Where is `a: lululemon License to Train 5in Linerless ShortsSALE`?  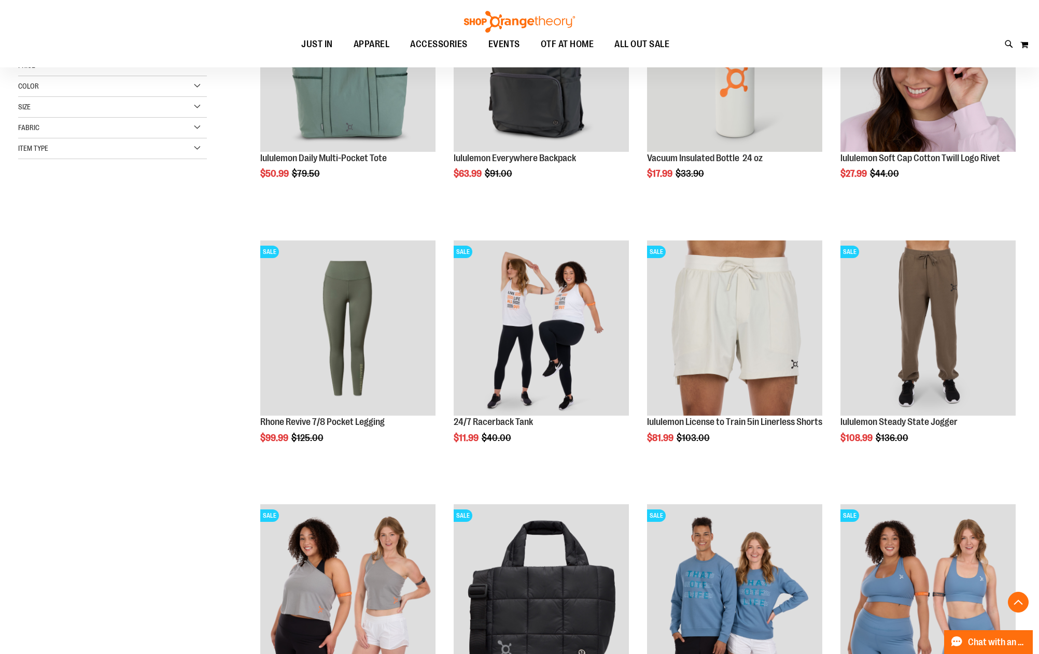
a: lululemon License to Train 5in Linerless ShortsSALE is located at coordinates (735, 329).